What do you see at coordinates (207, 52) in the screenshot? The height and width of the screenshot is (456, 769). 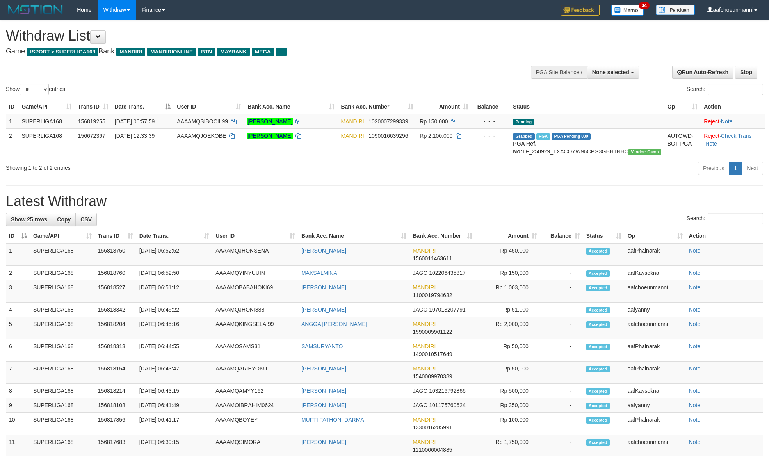 I see `span: BTN` at bounding box center [207, 52].